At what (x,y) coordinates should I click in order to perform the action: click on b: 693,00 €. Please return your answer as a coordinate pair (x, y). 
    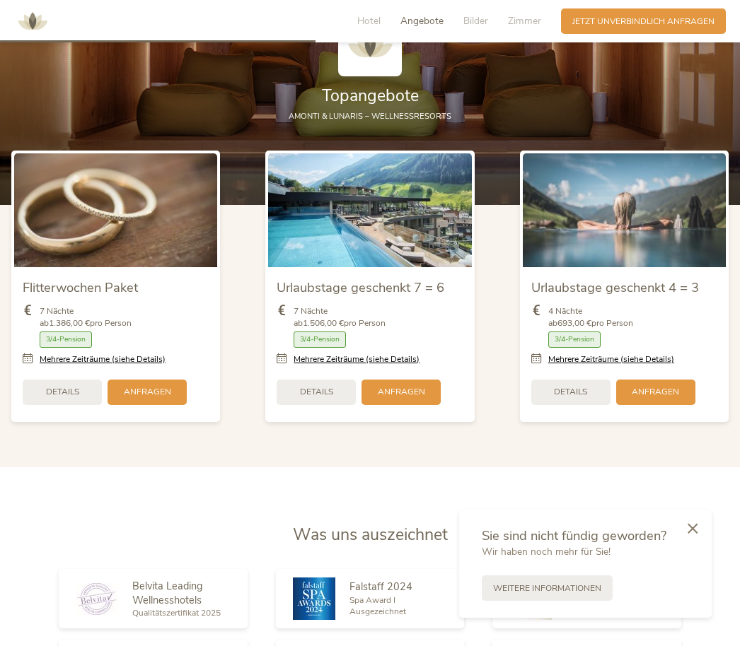
    Looking at the image, I should click on (574, 323).